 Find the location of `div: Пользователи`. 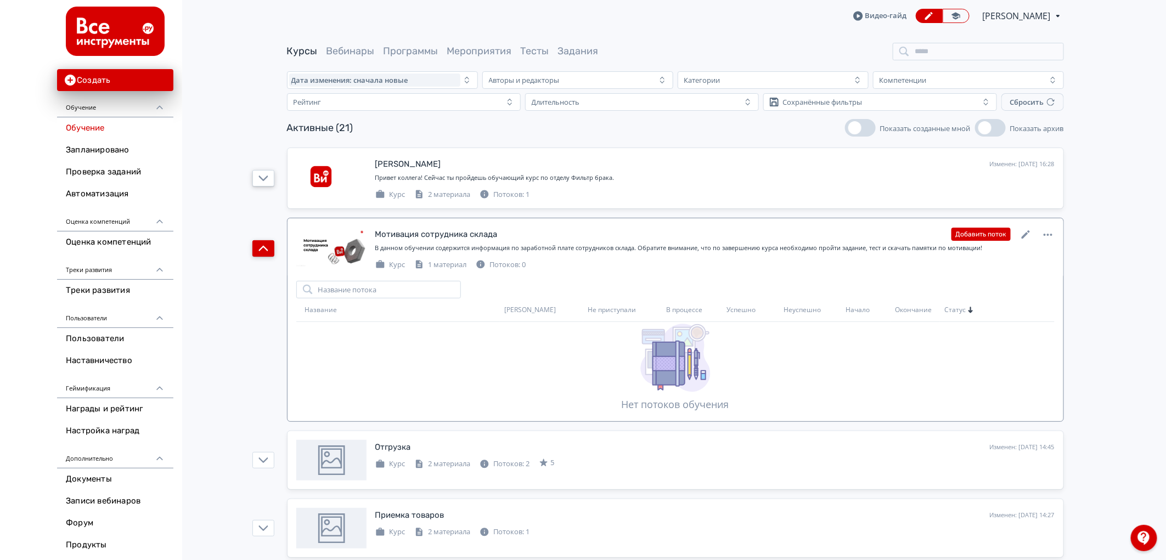

div: Пользователи is located at coordinates (115, 315).